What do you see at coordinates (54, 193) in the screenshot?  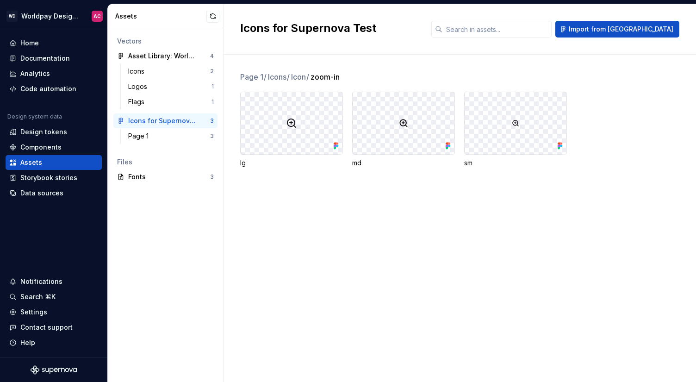 I see `a: Data sources` at bounding box center [54, 193].